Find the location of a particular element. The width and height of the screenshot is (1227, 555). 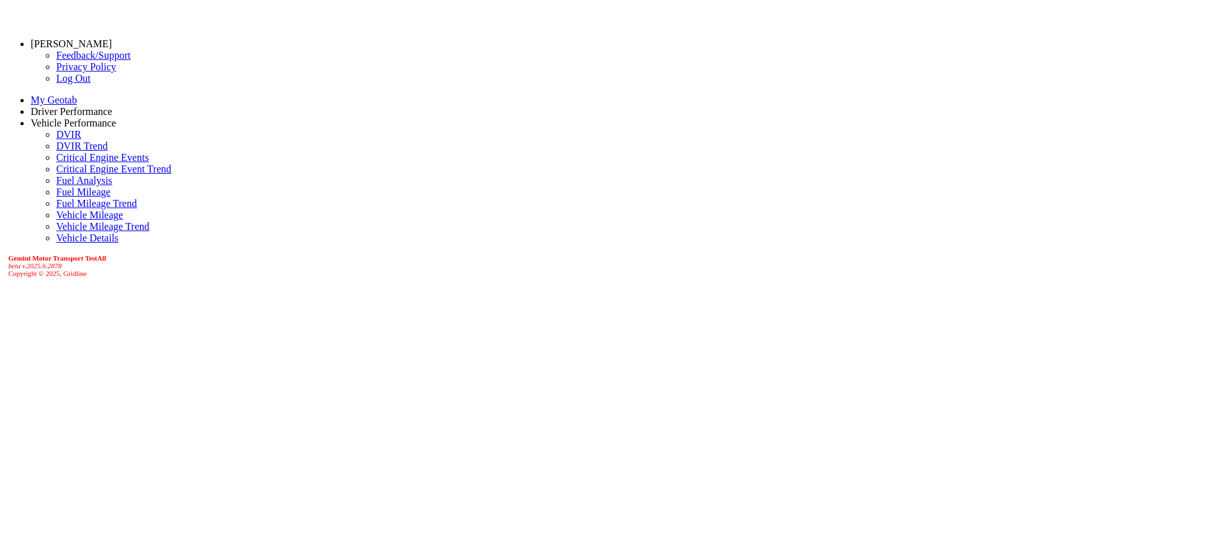

a: Feedback/Support is located at coordinates (93, 55).